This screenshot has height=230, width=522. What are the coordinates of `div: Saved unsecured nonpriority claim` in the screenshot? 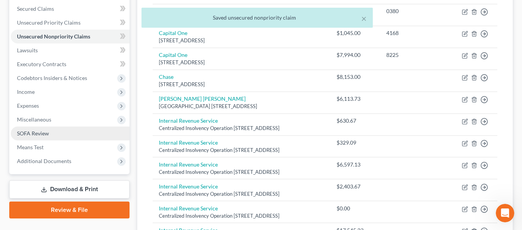 It's located at (257, 18).